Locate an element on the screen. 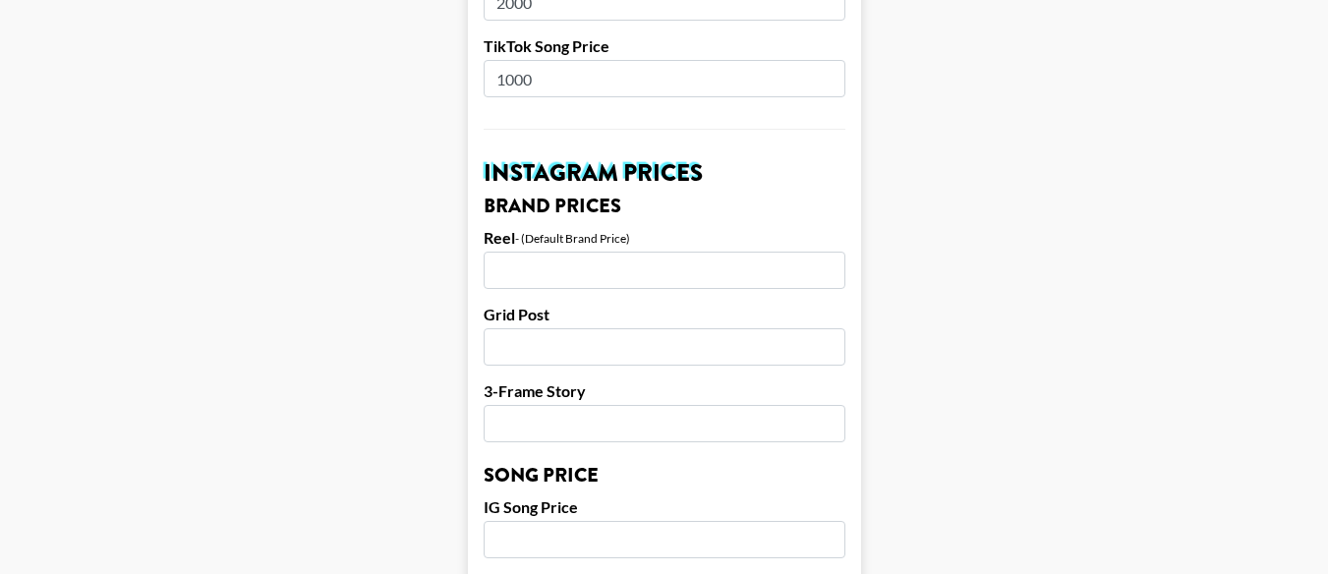 This screenshot has width=1328, height=574. label: IG Song Price is located at coordinates (664, 507).